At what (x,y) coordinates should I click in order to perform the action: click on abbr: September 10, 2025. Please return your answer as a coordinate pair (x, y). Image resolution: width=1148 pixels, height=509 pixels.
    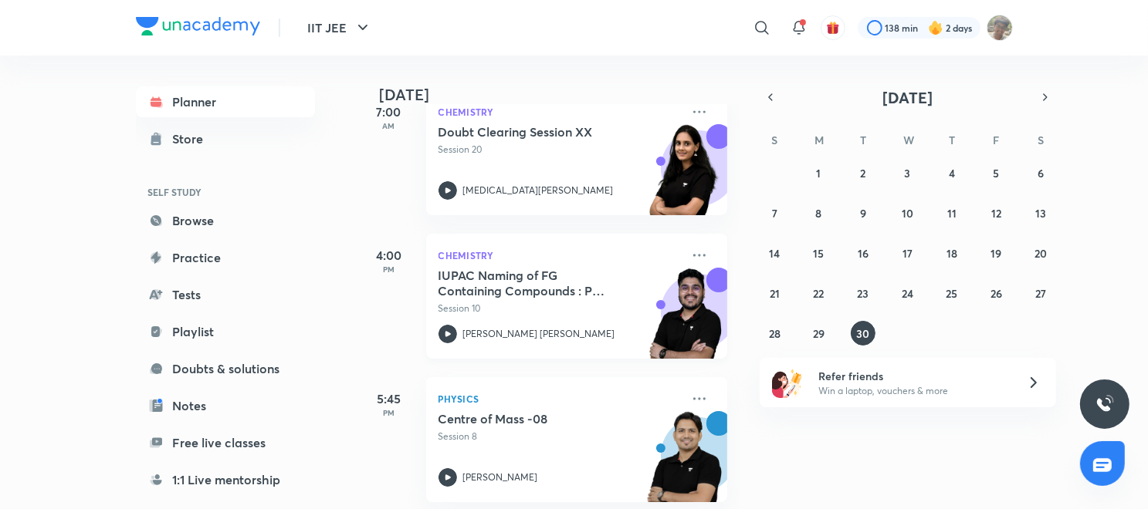
    Looking at the image, I should click on (907, 213).